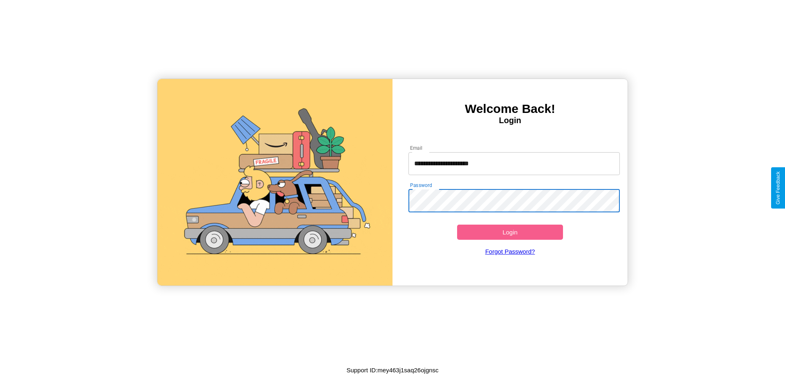 This screenshot has height=376, width=785. What do you see at coordinates (392, 369) in the screenshot?
I see `p: Support ID: mey463j1saq26ojgnsc` at bounding box center [392, 369].